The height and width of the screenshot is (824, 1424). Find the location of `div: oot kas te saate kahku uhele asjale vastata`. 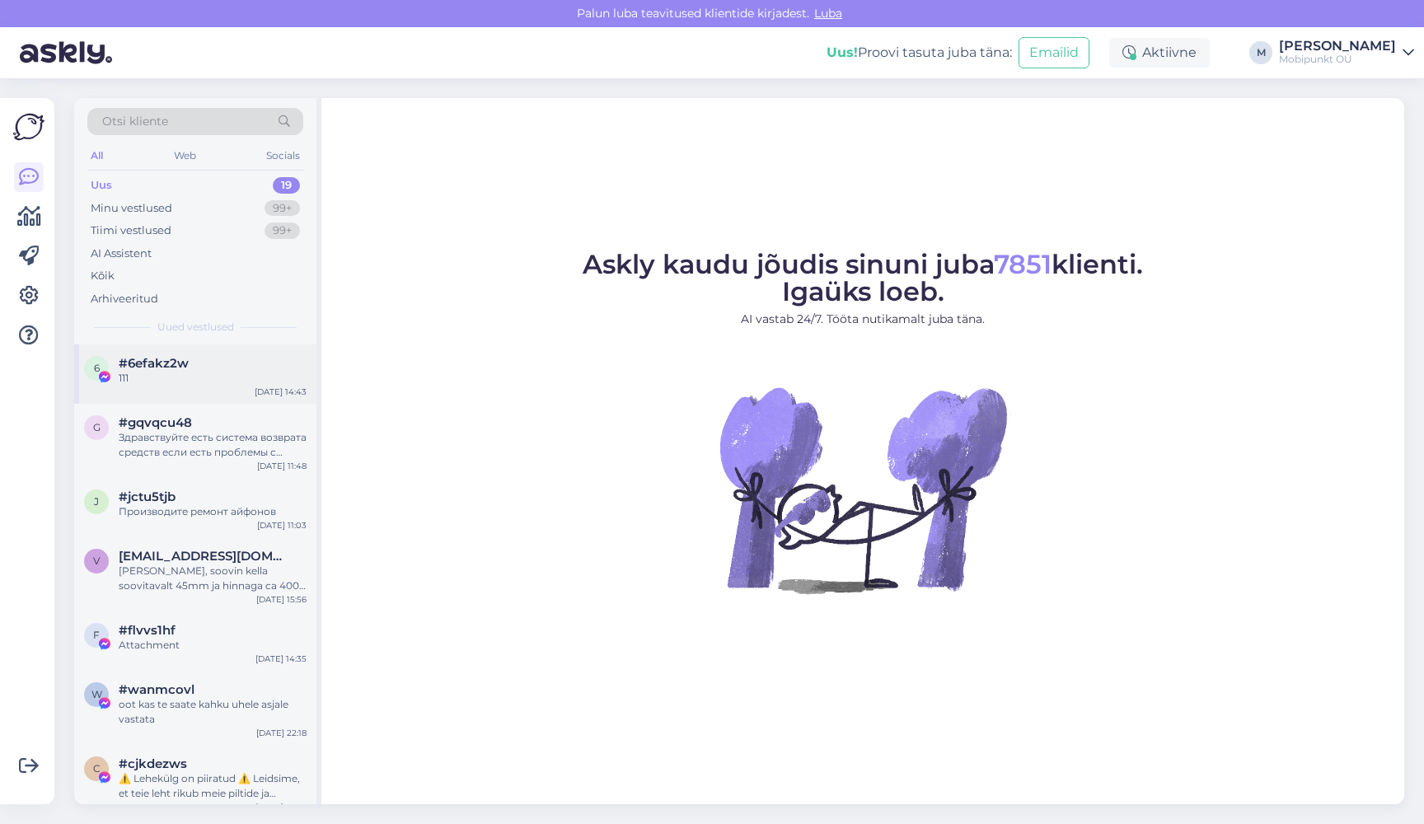

div: oot kas te saate kahku uhele asjale vastata is located at coordinates (213, 712).